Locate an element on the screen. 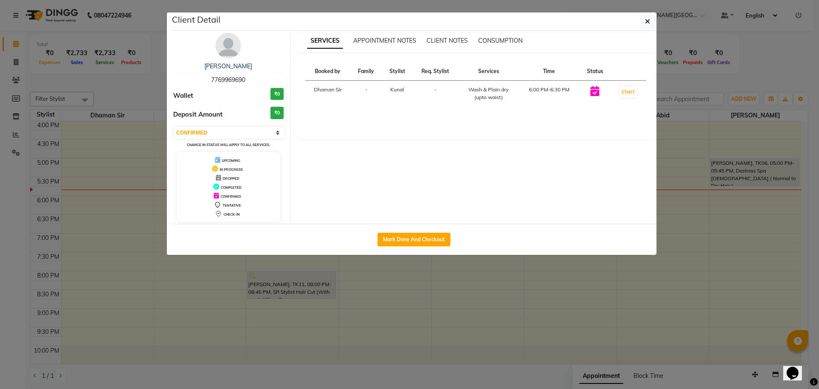 The image size is (819, 389). h5: Client Detail is located at coordinates (196, 20).